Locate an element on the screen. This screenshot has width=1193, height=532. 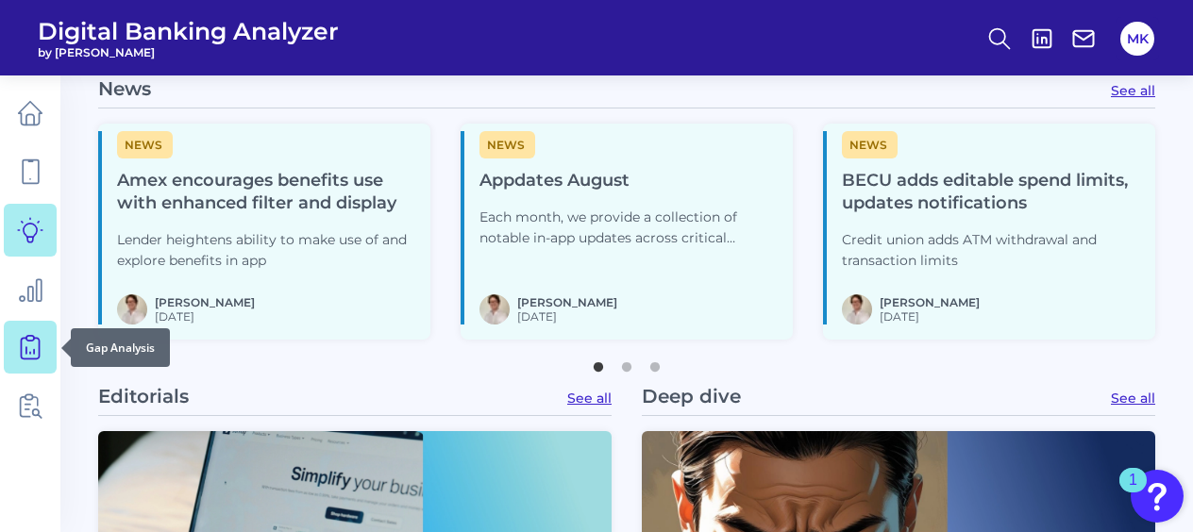
div: Gap Analysis is located at coordinates (120, 347).